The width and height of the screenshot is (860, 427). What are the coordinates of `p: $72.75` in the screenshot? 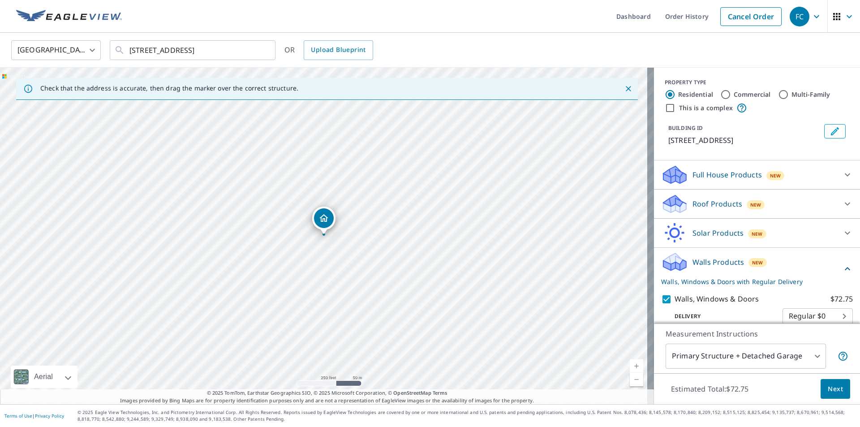 It's located at (841, 299).